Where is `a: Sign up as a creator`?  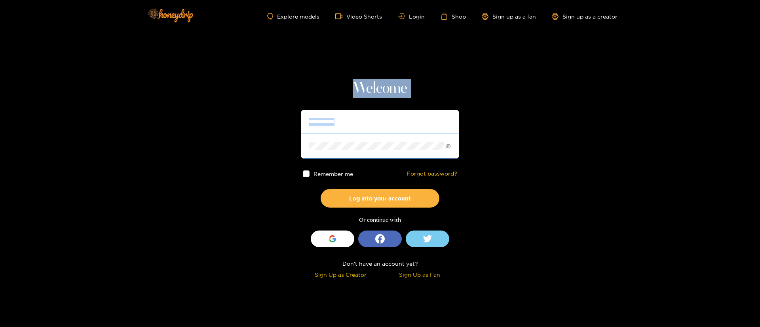 a: Sign up as a creator is located at coordinates (584, 16).